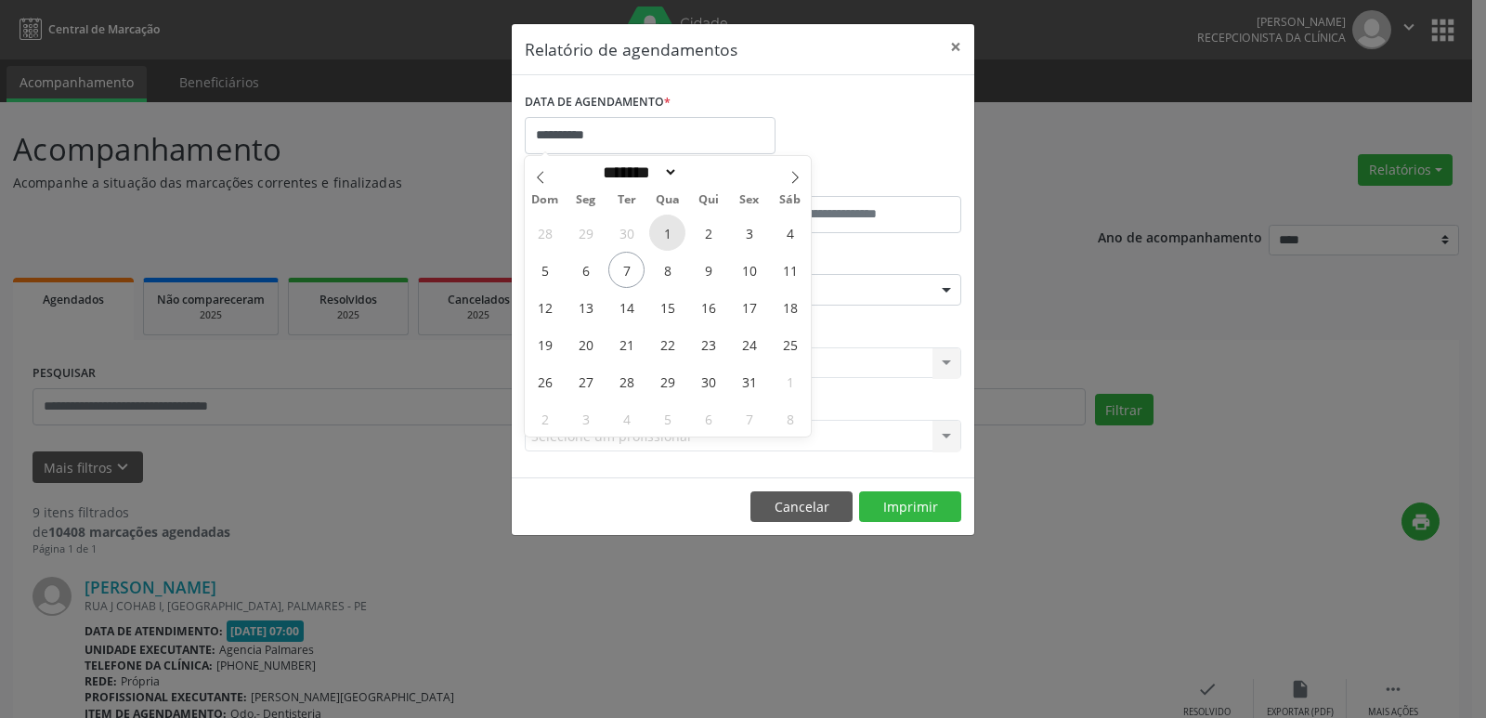 This screenshot has height=718, width=1486. What do you see at coordinates (802, 507) in the screenshot?
I see `button: Cancelar` at bounding box center [802, 507].